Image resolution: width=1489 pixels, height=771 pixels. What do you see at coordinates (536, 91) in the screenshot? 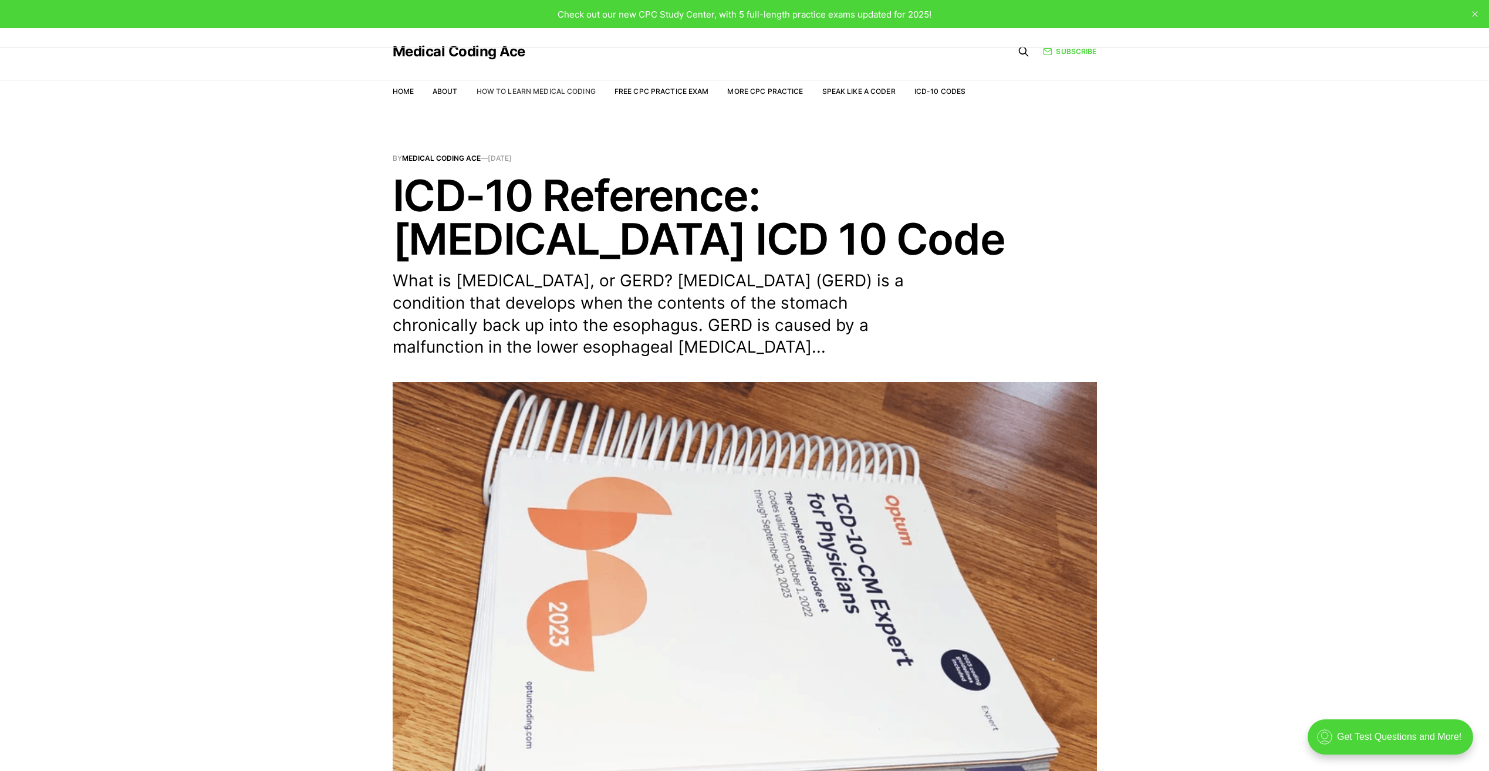
I see `a: How to Learn Medical Coding` at bounding box center [536, 91].